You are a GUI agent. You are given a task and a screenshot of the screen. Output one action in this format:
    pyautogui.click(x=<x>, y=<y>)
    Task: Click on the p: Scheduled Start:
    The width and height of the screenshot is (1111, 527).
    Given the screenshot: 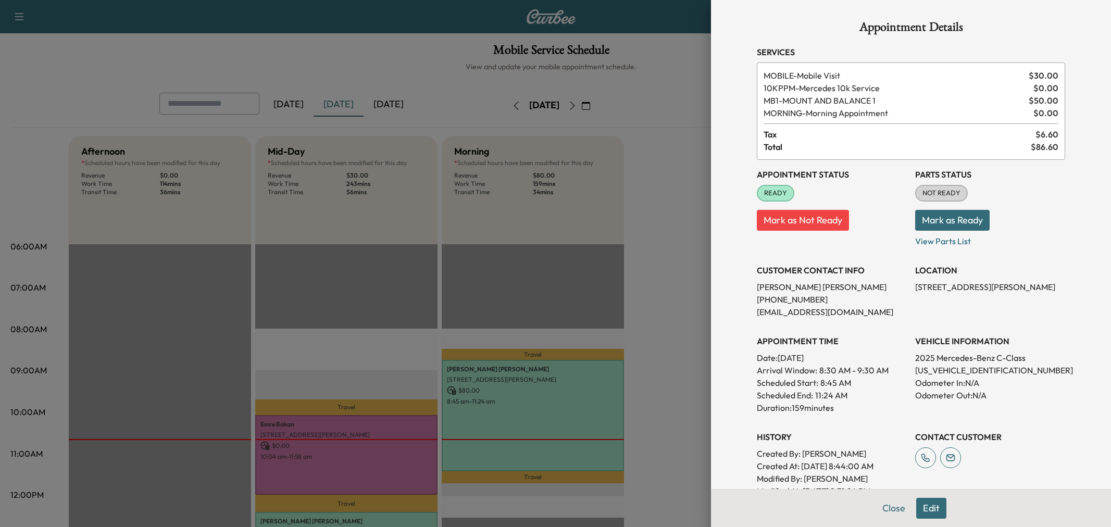 What is the action you would take?
    pyautogui.click(x=787, y=383)
    